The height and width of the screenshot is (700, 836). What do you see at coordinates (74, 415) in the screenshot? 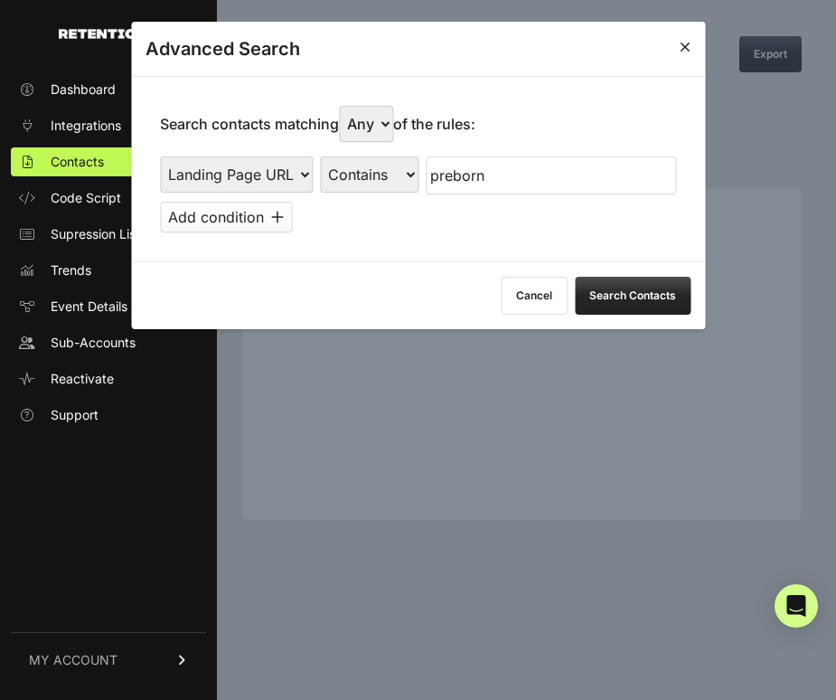
I see `span: Support` at bounding box center [74, 415].